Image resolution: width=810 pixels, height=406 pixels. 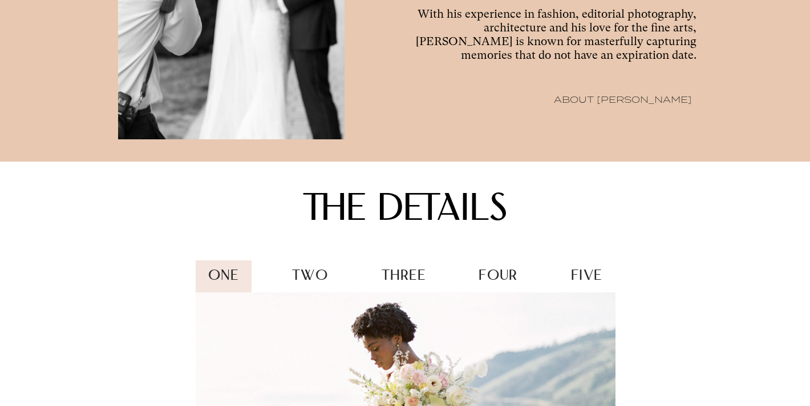 What do you see at coordinates (556, 34) in the screenshot?
I see `span: With his experience in fashion, editorial photography, architecture and his love for the fine art...` at bounding box center [556, 34].